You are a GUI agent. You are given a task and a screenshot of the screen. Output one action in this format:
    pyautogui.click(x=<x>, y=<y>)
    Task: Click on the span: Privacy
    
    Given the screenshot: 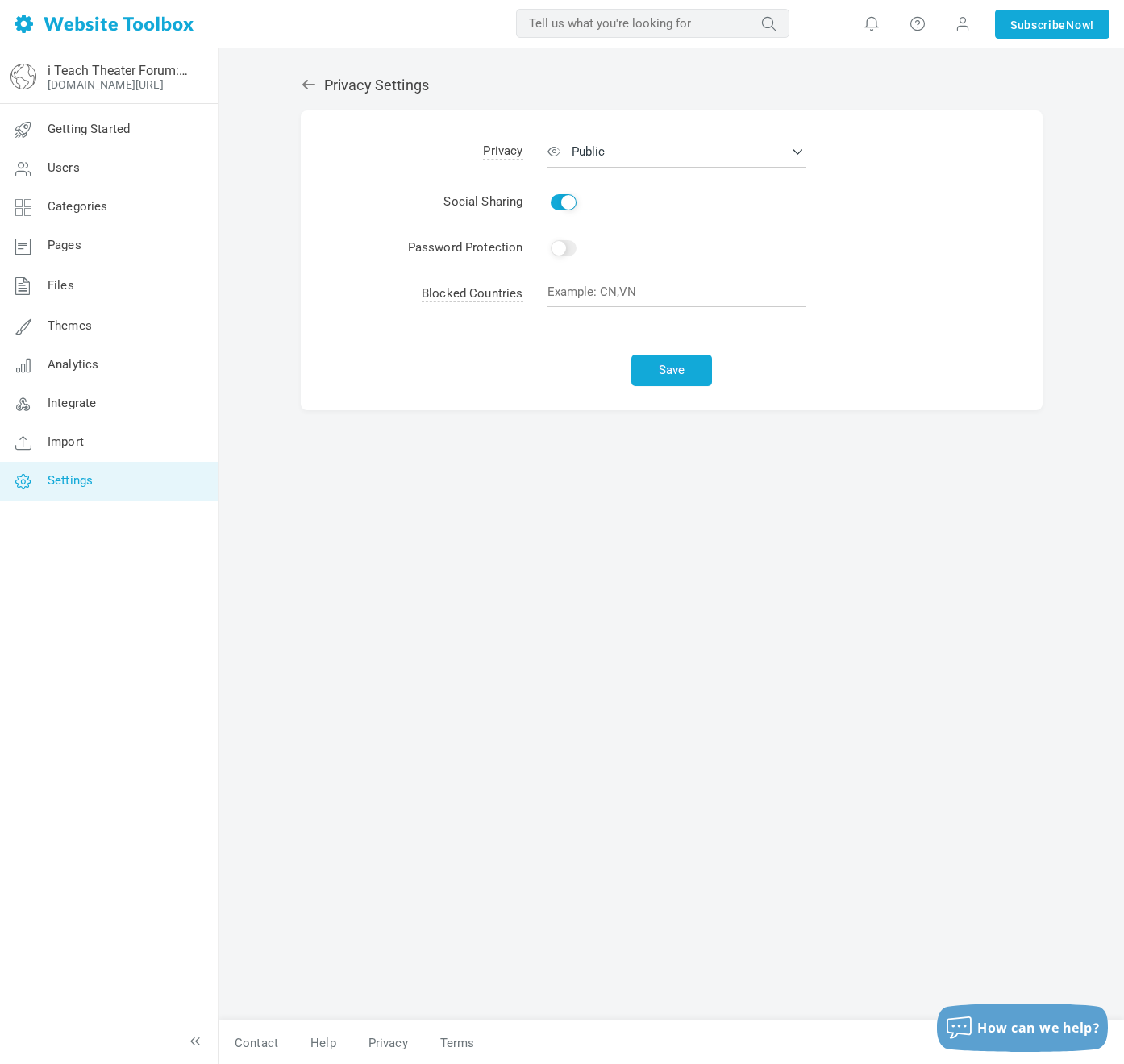 What is the action you would take?
    pyautogui.click(x=502, y=151)
    